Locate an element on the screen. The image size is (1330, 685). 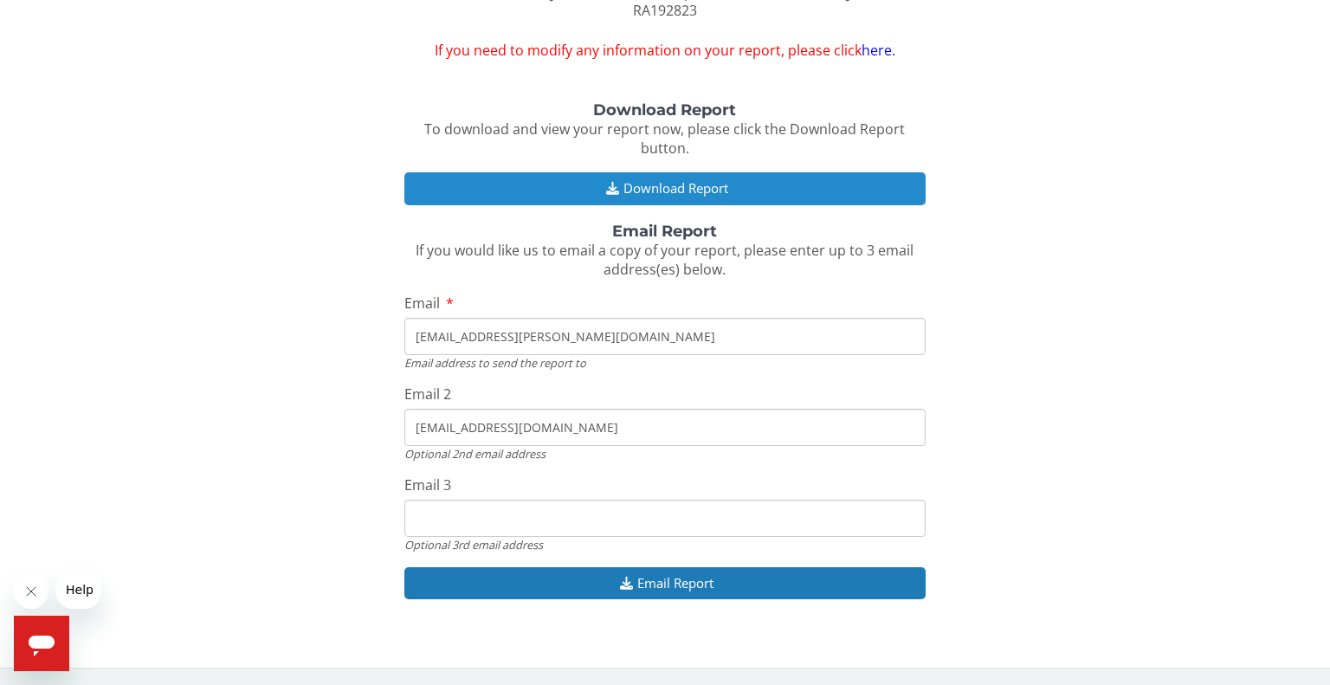
span: To download and view your report now, please click the Download Report button. is located at coordinates (664, 138).